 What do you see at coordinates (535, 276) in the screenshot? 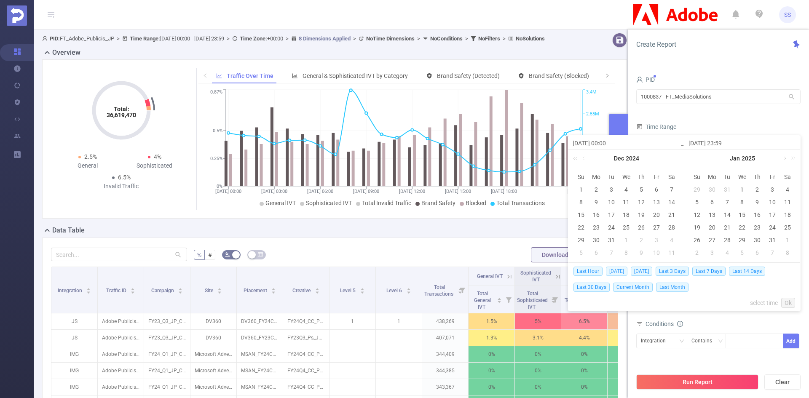
I see `span: Sophisticated IVT` at bounding box center [535, 276].